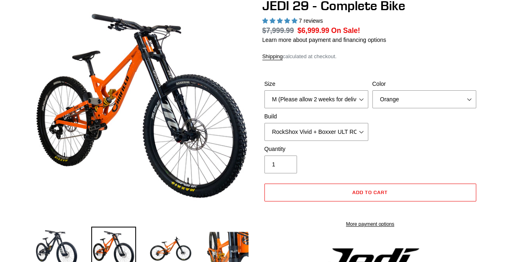  I want to click on span: $6,999.99, so click(313, 31).